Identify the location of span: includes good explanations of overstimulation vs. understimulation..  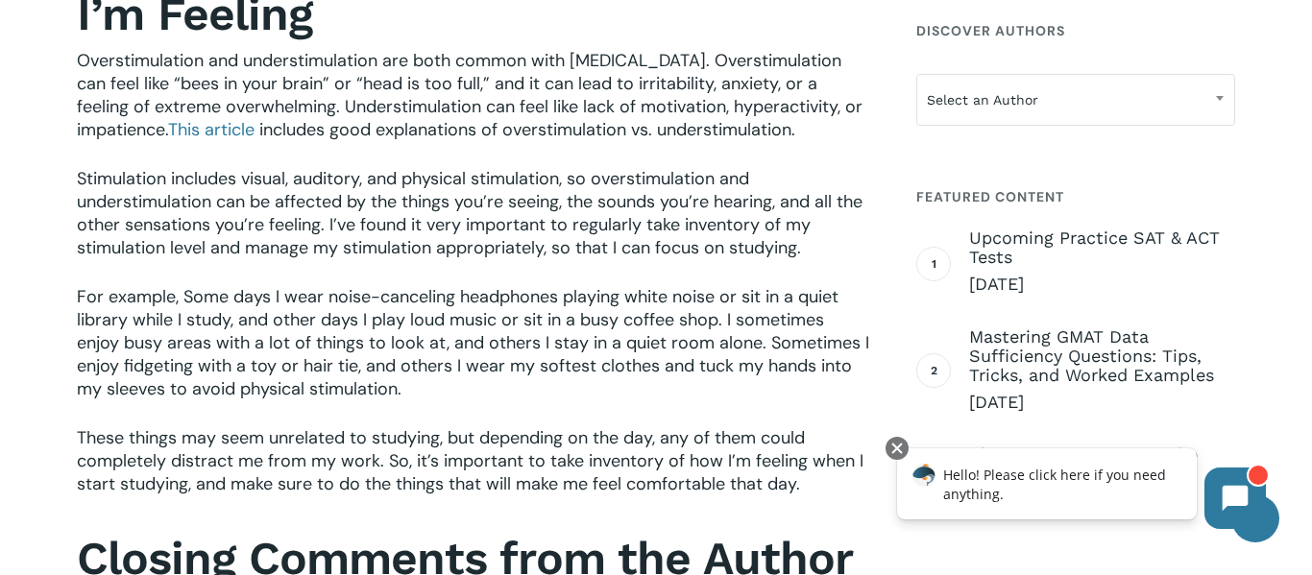
(527, 130).